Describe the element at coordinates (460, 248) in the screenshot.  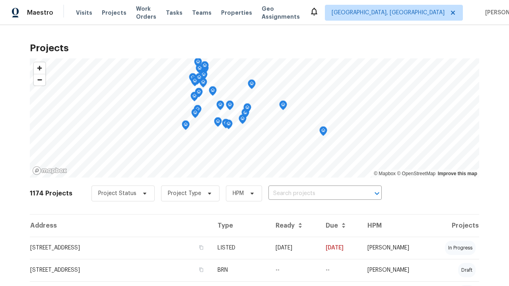
I see `div: in progress` at that location.